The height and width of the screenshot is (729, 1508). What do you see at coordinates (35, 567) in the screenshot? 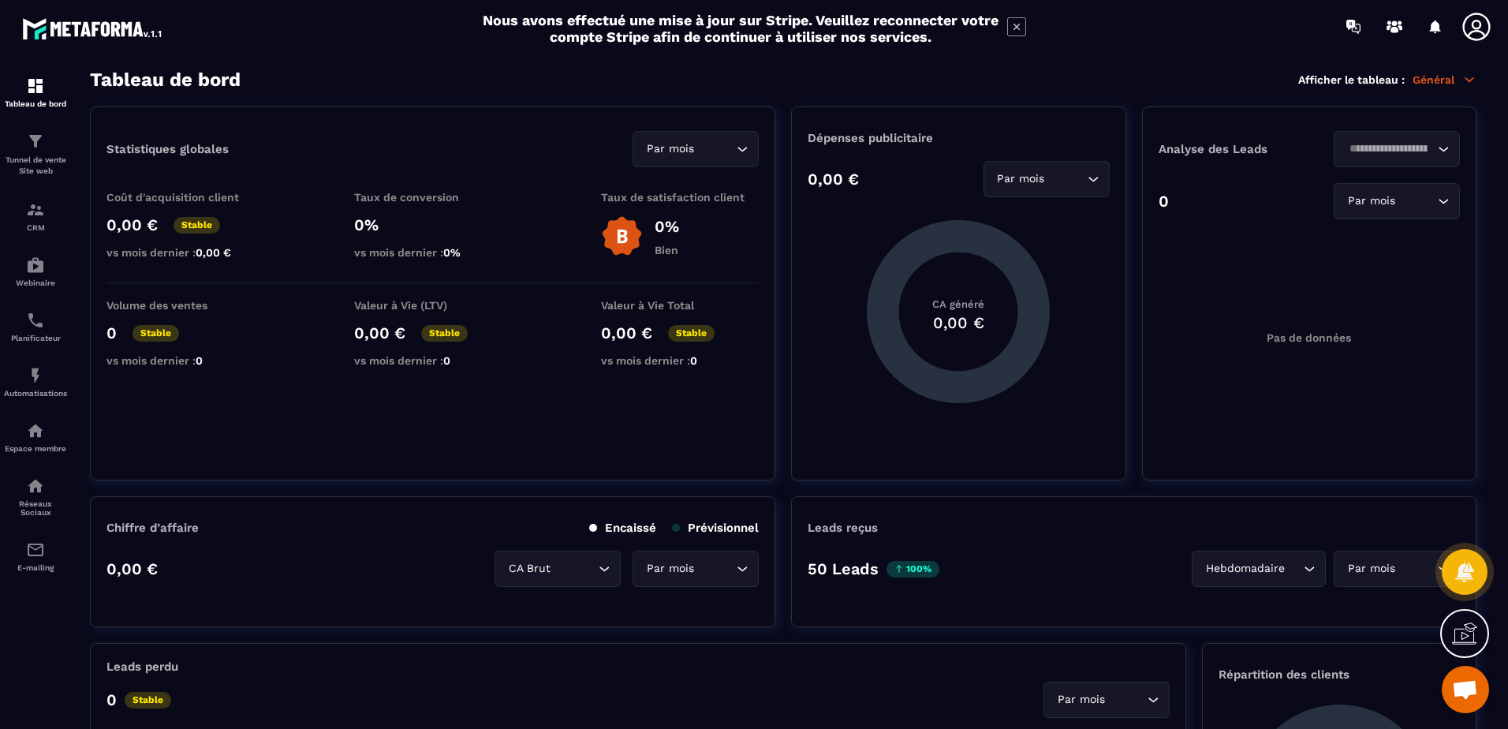
I see `p: E-mailing` at bounding box center [35, 567].